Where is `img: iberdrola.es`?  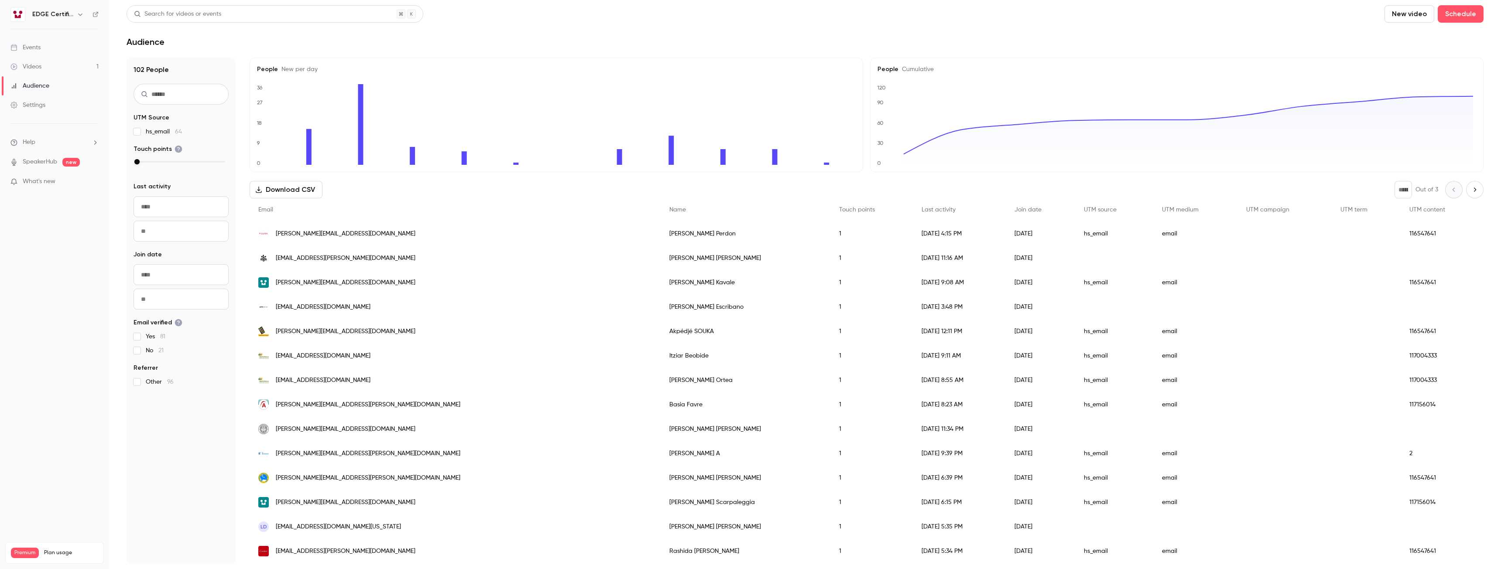 img: iberdrola.es is located at coordinates (264, 356).